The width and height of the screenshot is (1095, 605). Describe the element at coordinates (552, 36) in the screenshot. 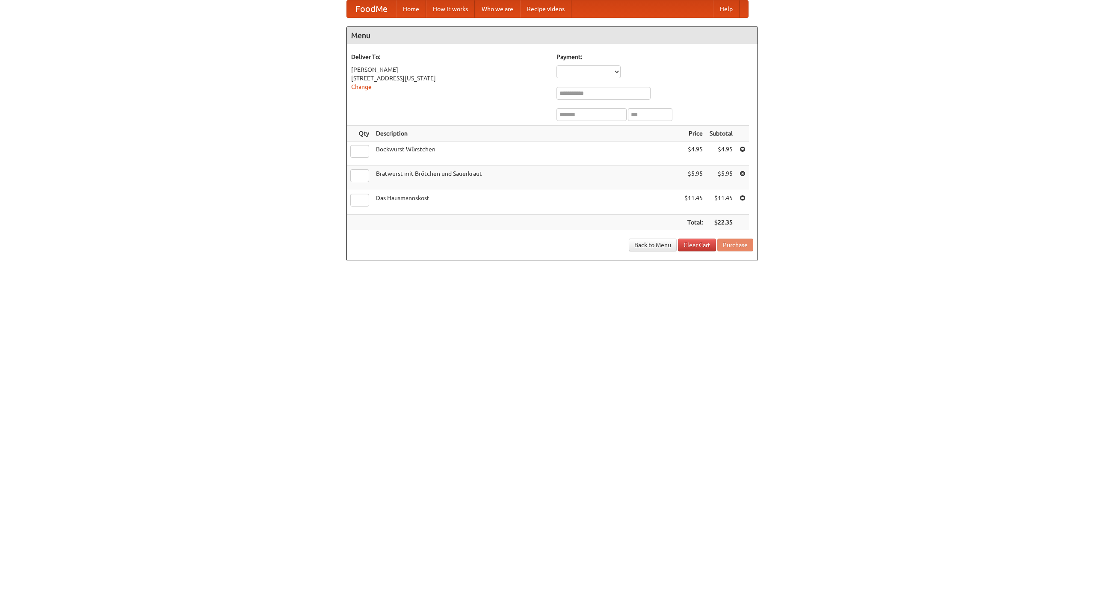

I see `h4: Menu` at that location.